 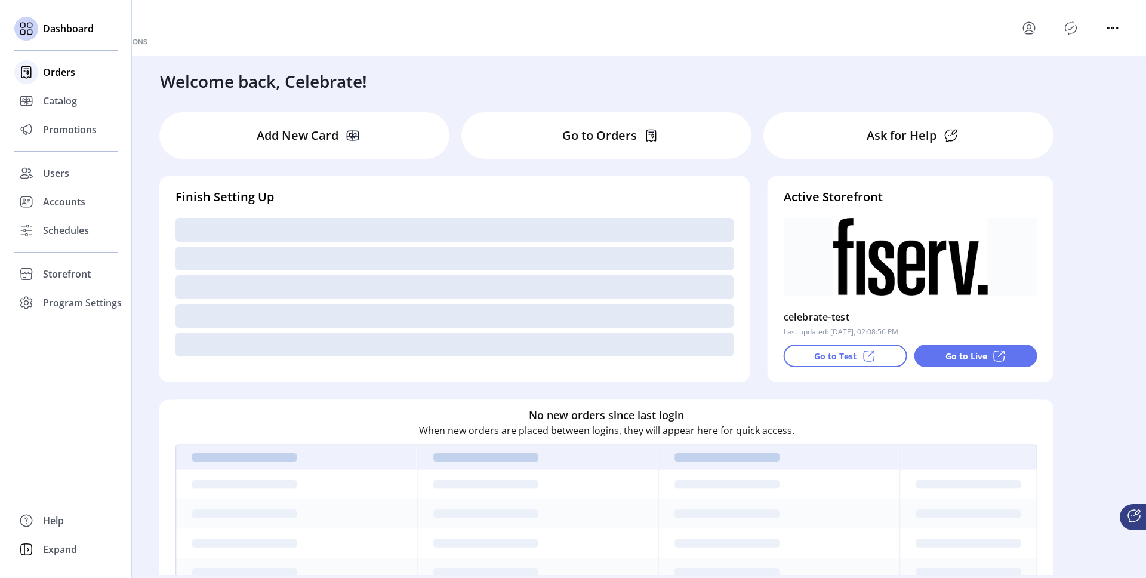 I want to click on span: Accounts, so click(x=64, y=202).